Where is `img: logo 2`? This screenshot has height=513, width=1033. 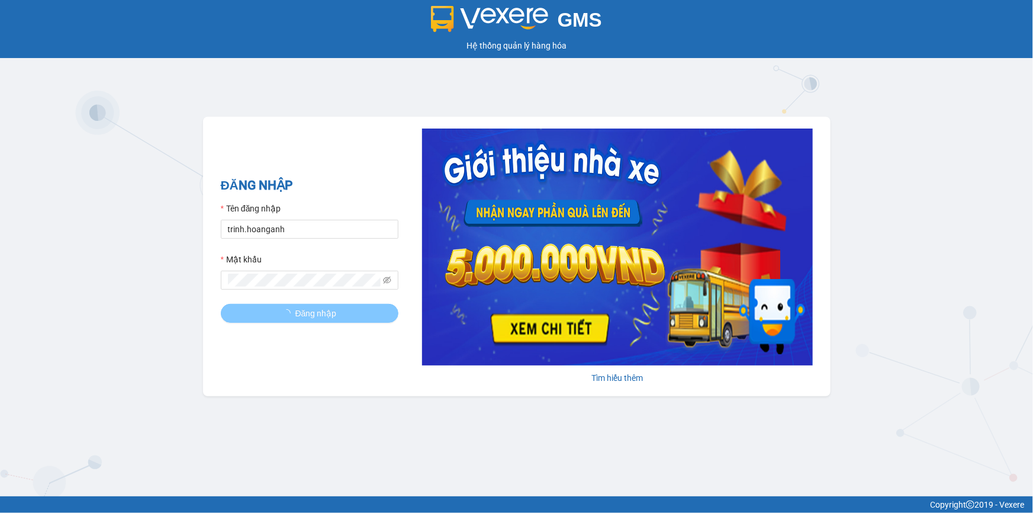
img: logo 2 is located at coordinates (489, 19).